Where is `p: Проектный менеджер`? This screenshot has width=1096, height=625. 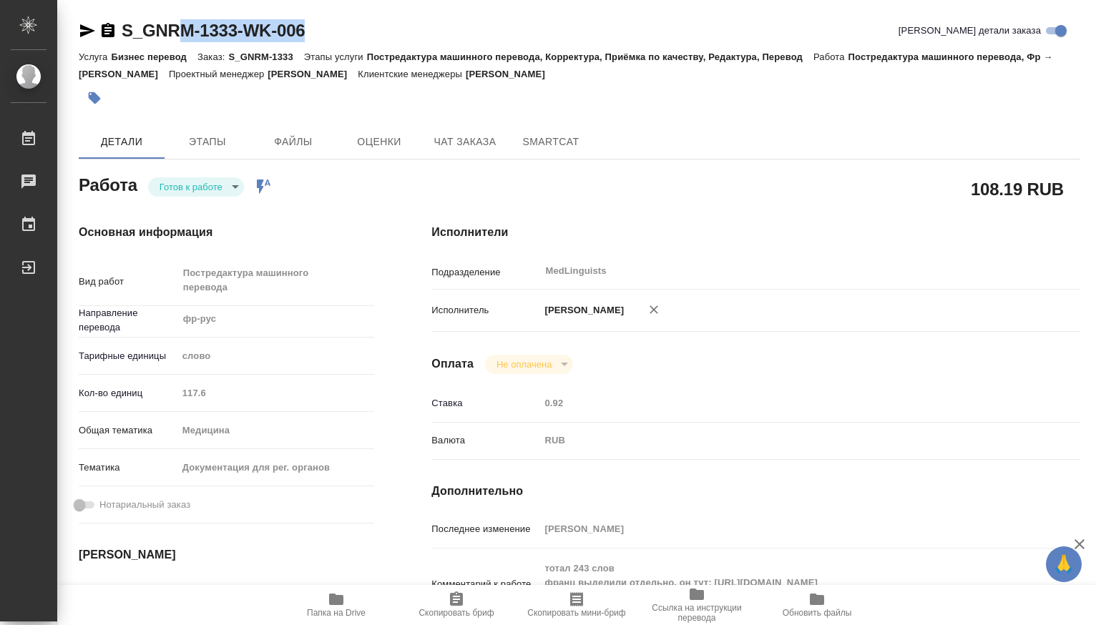
p: Проектный менеджер is located at coordinates (218, 74).